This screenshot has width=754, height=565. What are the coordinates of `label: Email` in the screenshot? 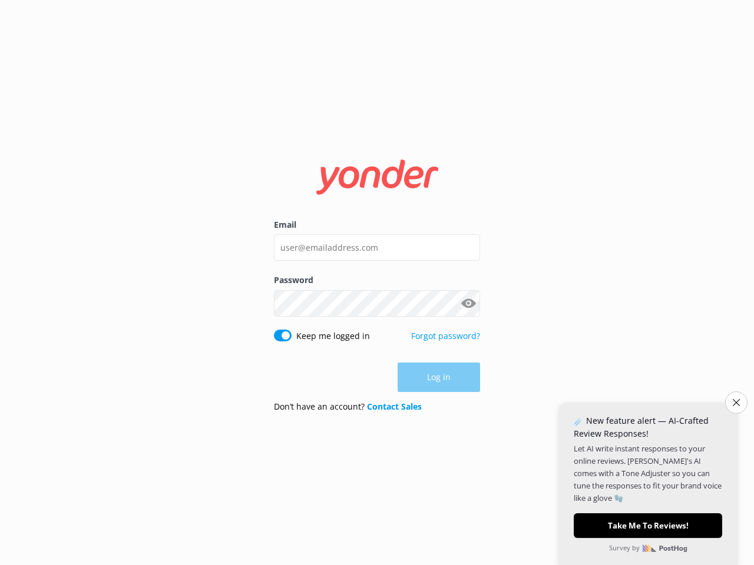 It's located at (377, 225).